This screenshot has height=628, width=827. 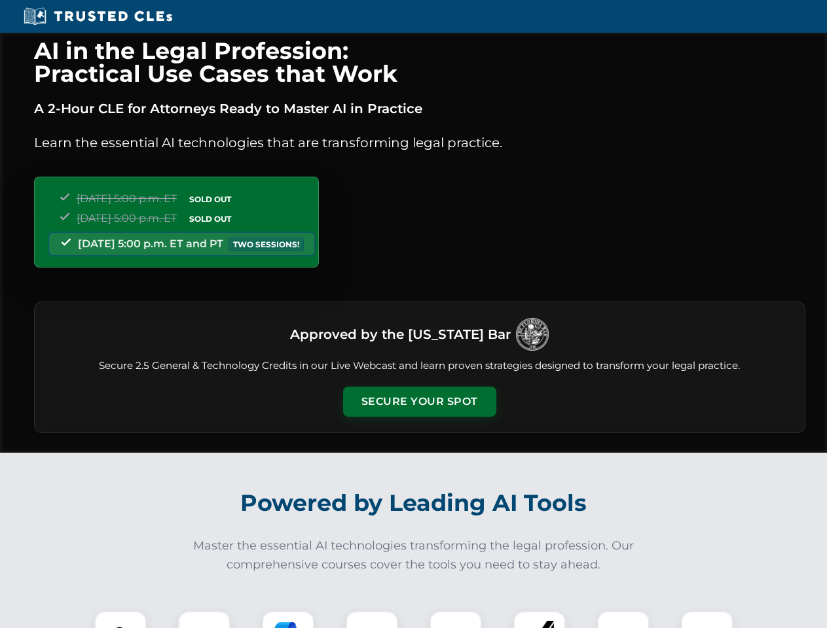 I want to click on p: Learn the essential AI technologies that are transforming legal practice., so click(x=420, y=143).